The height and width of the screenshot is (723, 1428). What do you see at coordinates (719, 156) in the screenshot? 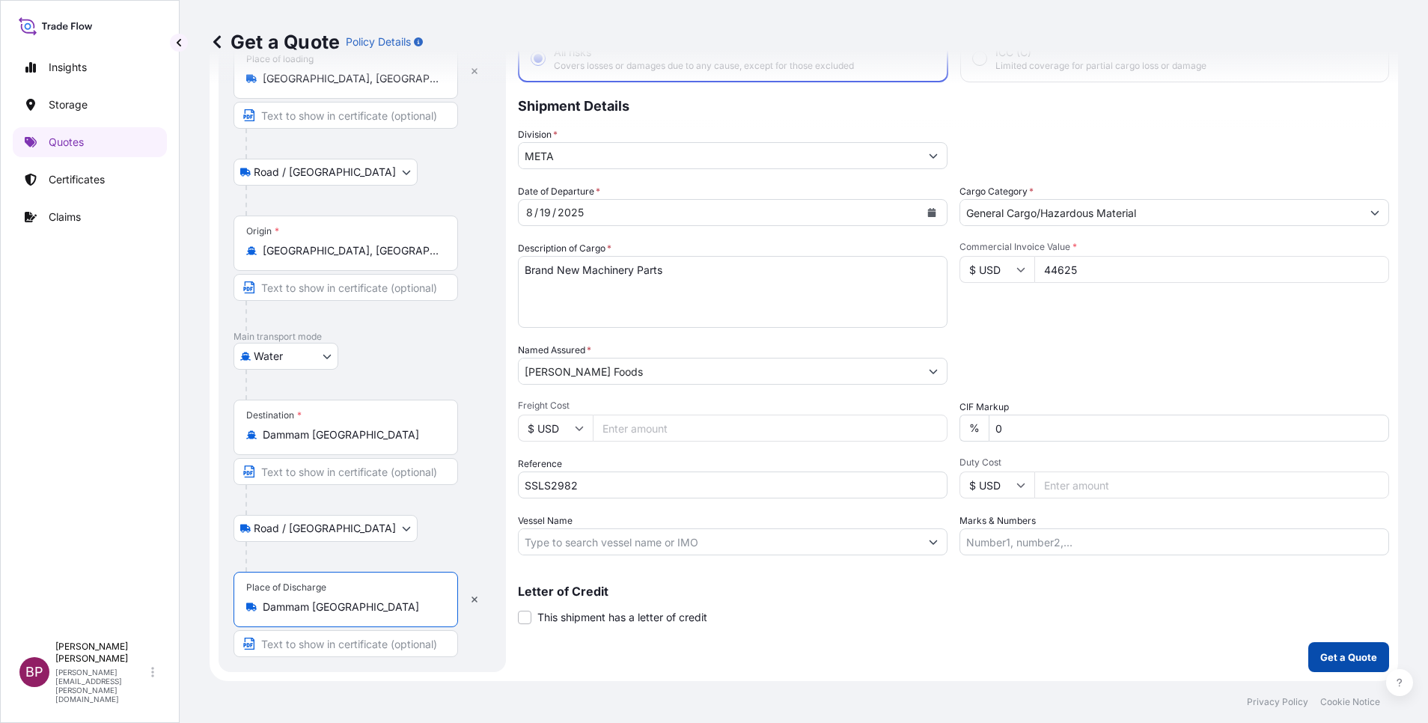
I see `input: Type to search division` at bounding box center [719, 156].